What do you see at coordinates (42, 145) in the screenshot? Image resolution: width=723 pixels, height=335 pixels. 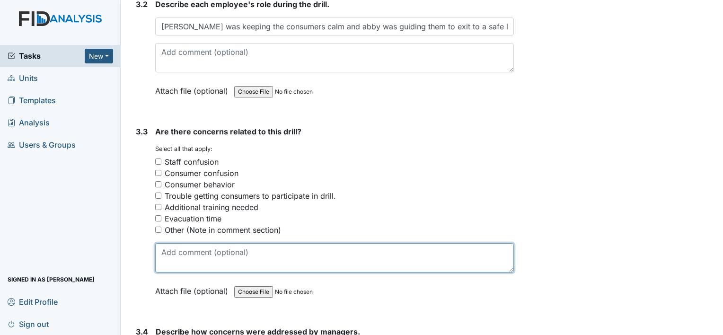 I see `span: Users & Groups` at bounding box center [42, 145].